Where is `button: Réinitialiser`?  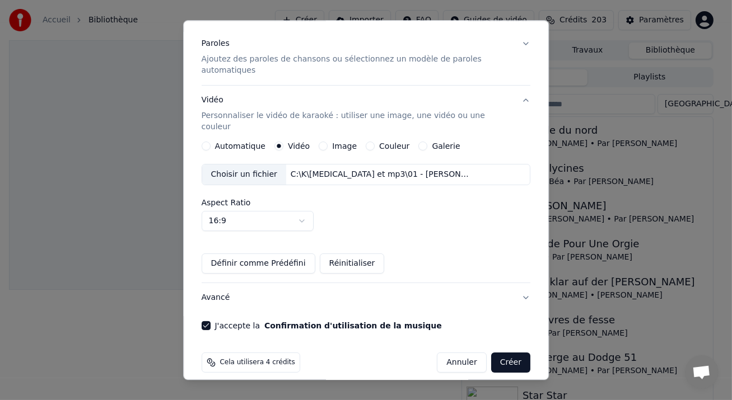 button: Réinitialiser is located at coordinates (352, 264).